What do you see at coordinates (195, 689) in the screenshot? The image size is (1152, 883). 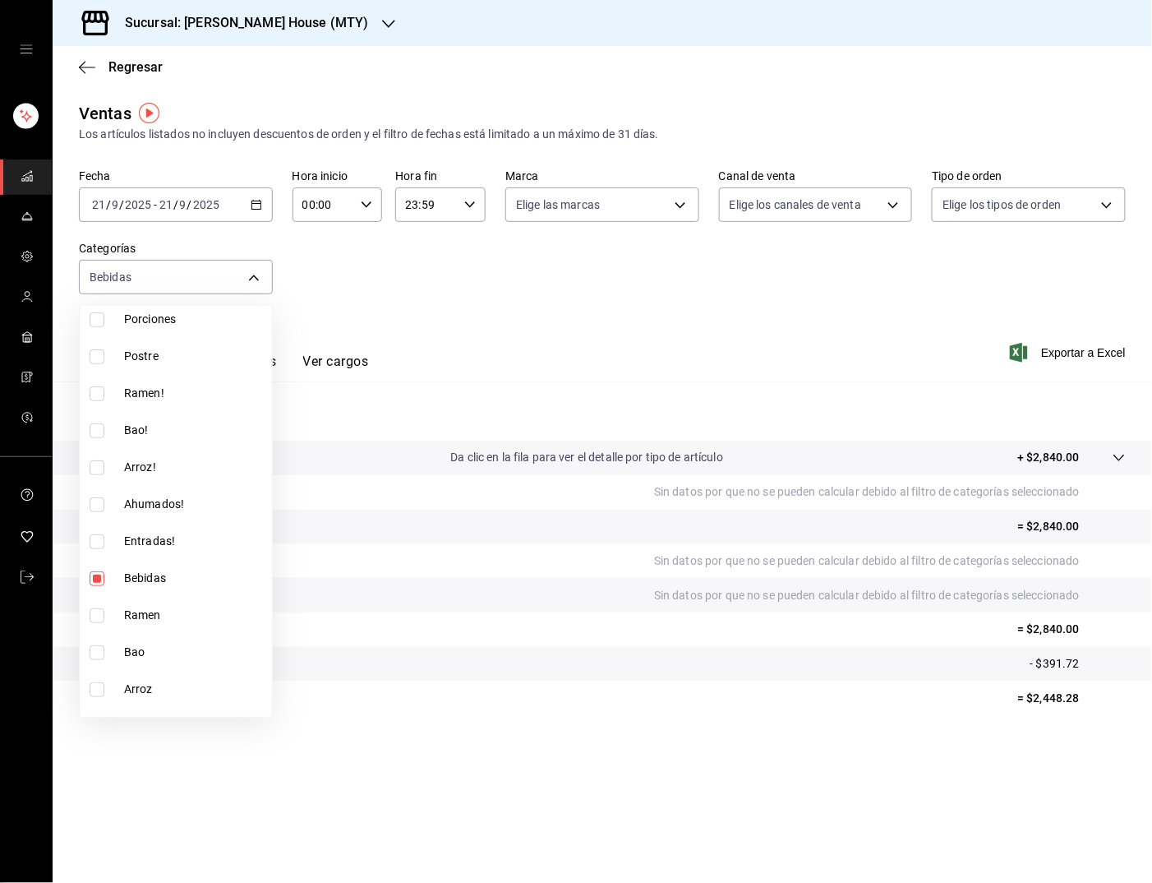 I see `span: Arroz` at bounding box center [195, 689].